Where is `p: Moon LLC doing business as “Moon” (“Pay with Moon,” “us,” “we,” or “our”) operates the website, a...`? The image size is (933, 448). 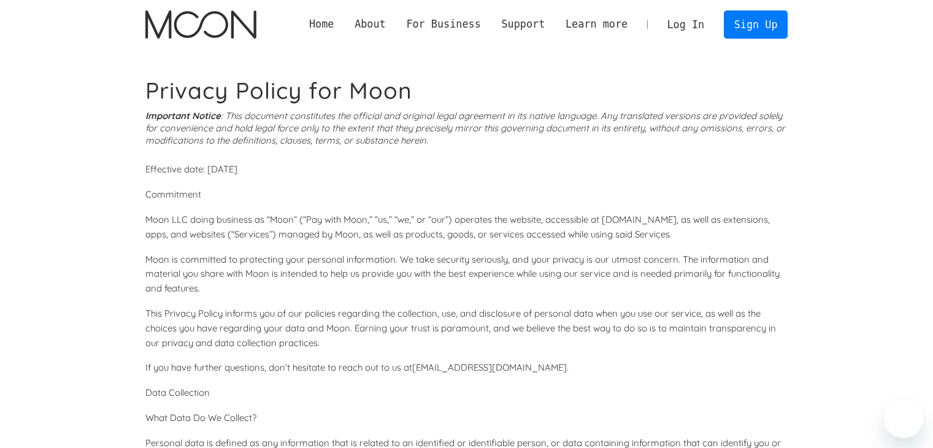
p: Moon LLC doing business as “Moon” (“Pay with Moon,” “us,” “we,” or “our”) operates the website, a... is located at coordinates (467, 227).